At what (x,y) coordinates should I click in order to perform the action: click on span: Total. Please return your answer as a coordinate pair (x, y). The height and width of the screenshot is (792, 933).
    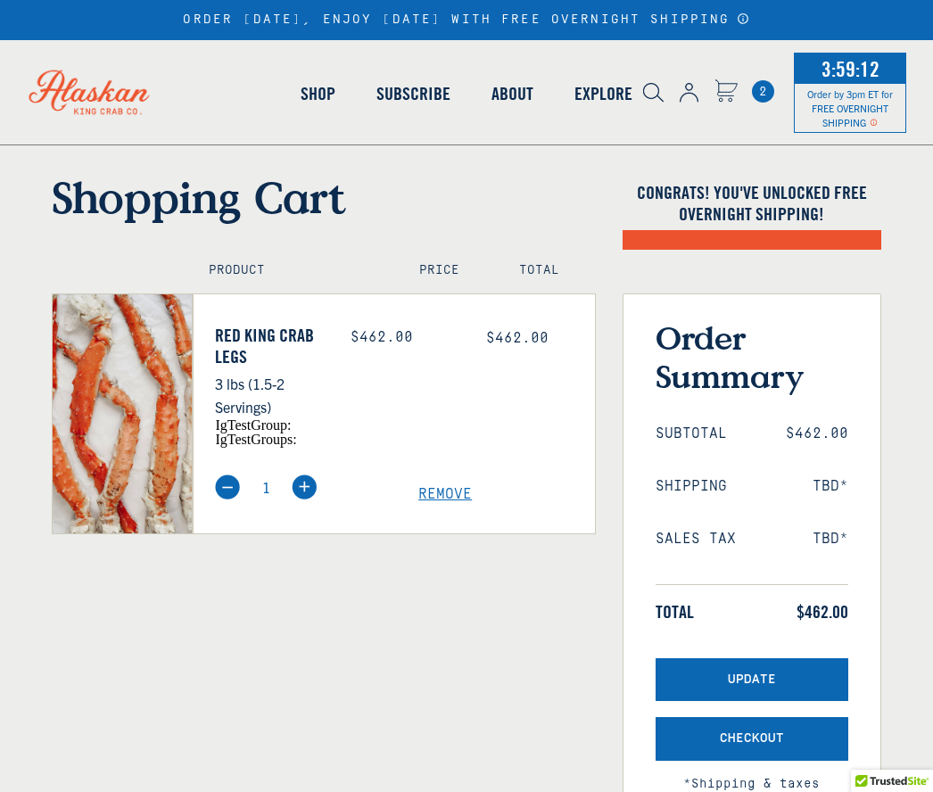
    Looking at the image, I should click on (674, 612).